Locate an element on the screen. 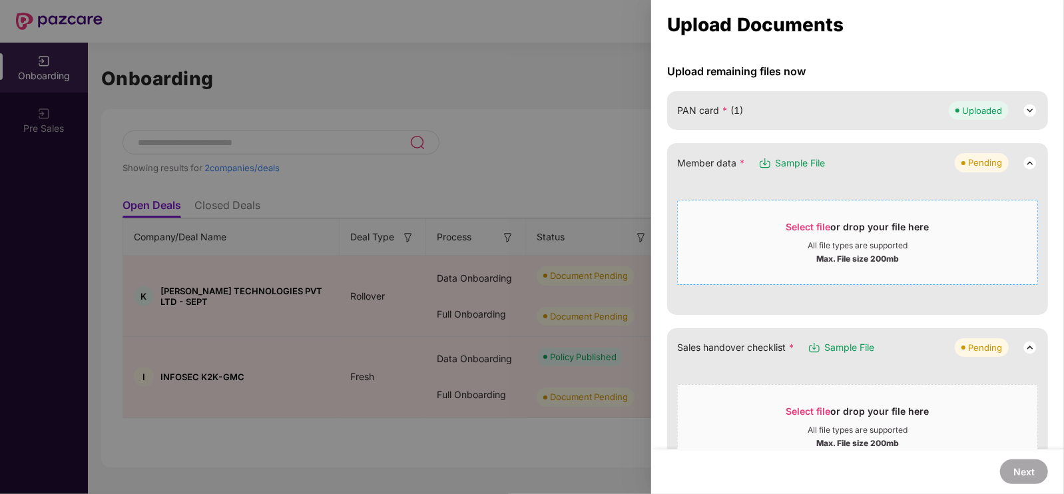  button: Next is located at coordinates (1024, 471).